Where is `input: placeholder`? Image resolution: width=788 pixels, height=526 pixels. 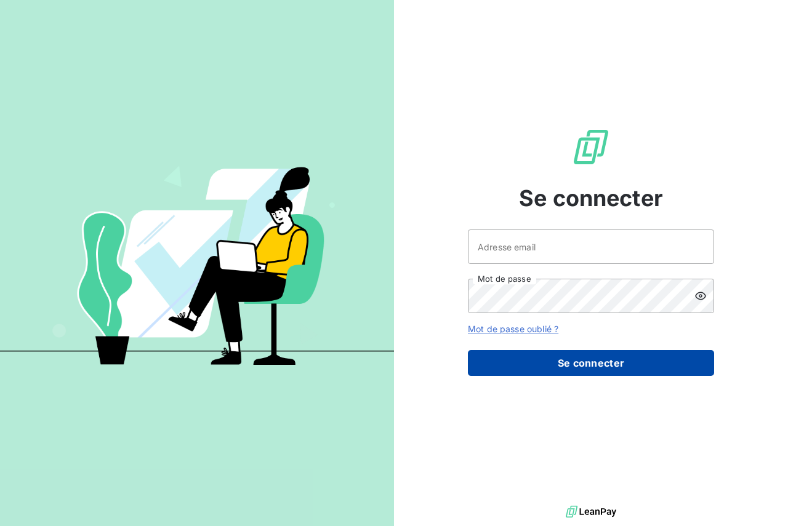 input: placeholder is located at coordinates (591, 247).